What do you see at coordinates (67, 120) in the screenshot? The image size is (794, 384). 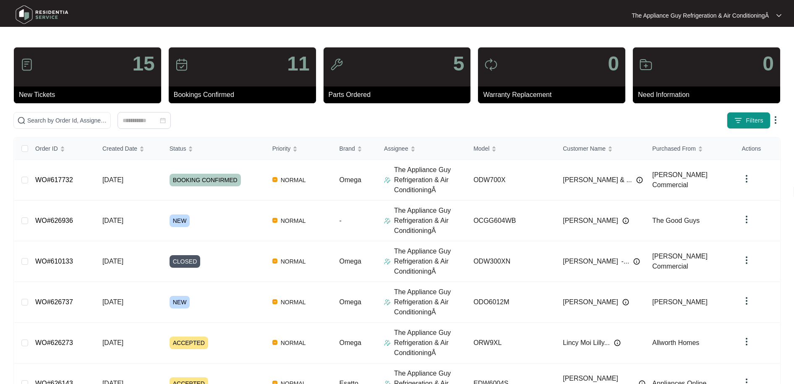 I see `input: Search by Order Id, Assignee Name, Customer Name, Brand and Model` at bounding box center [67, 120].